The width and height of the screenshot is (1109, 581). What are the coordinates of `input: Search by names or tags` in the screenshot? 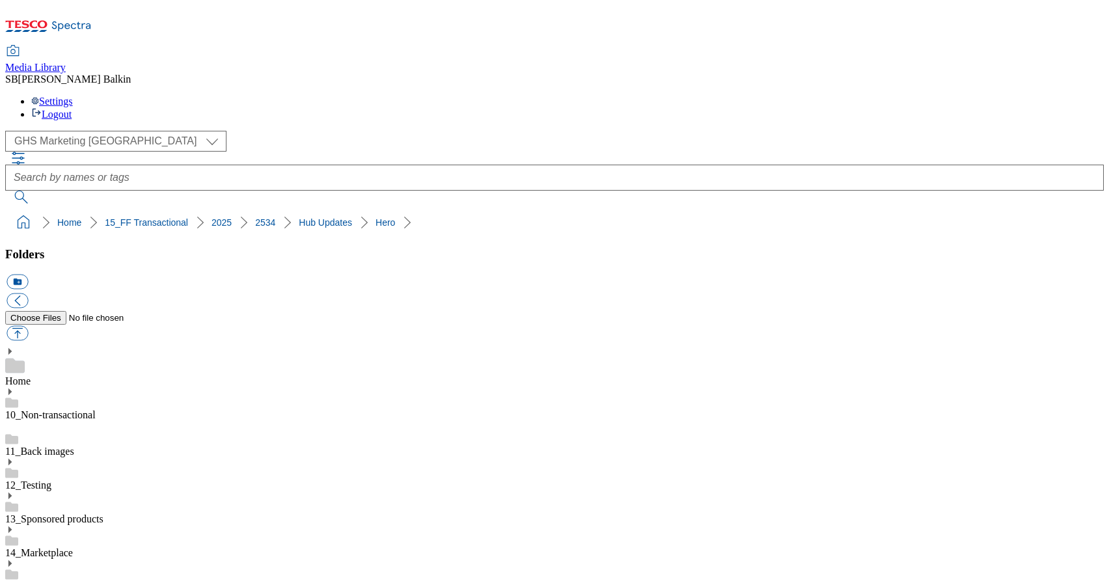 It's located at (554, 178).